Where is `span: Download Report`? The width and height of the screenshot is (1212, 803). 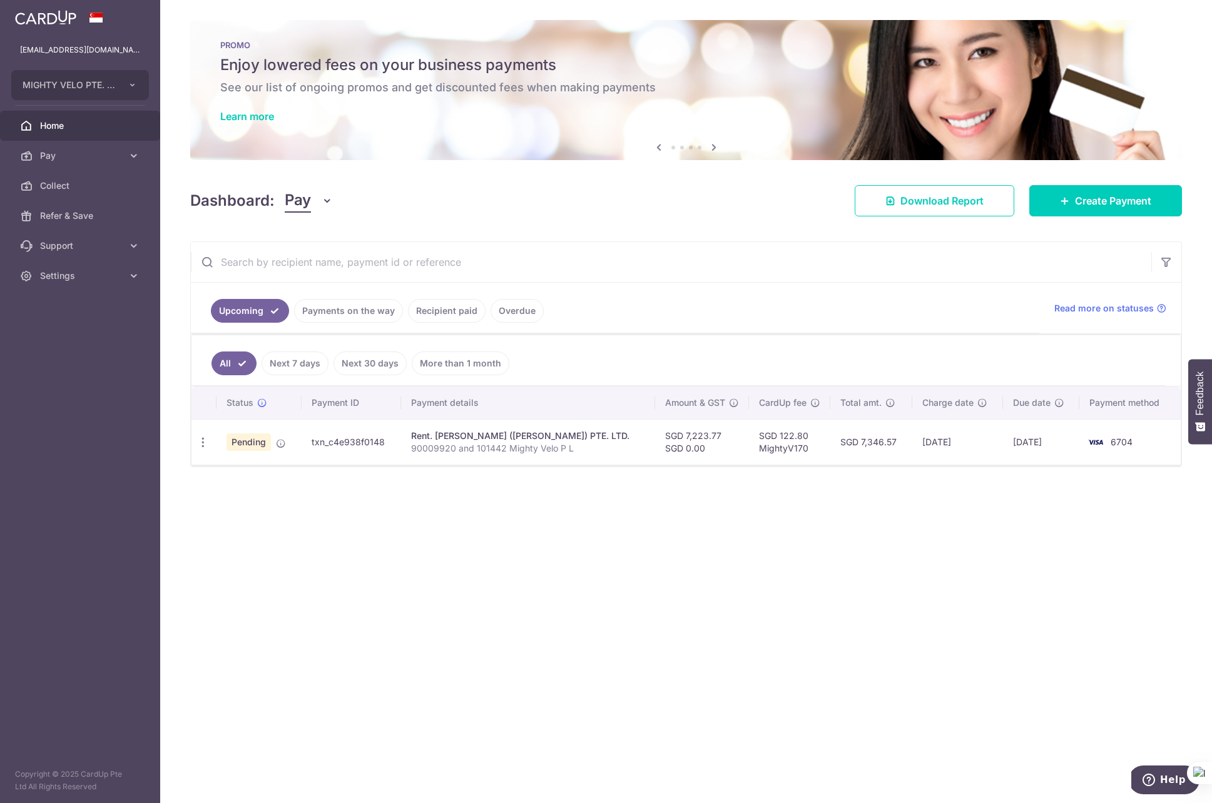 span: Download Report is located at coordinates (942, 201).